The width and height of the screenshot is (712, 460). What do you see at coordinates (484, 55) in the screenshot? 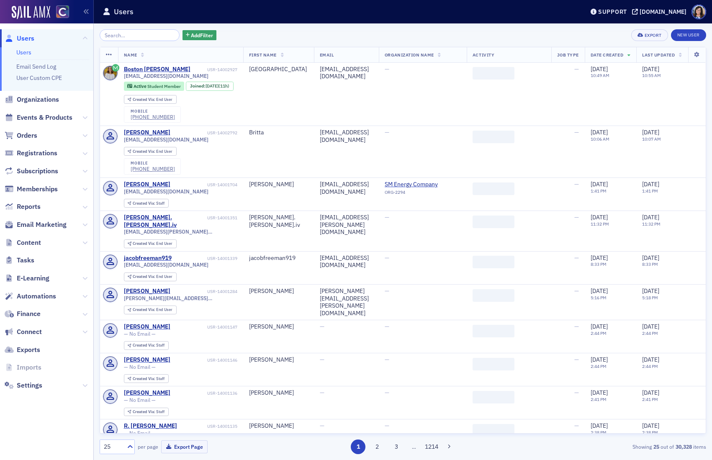
I see `span: Activity` at bounding box center [484, 55].